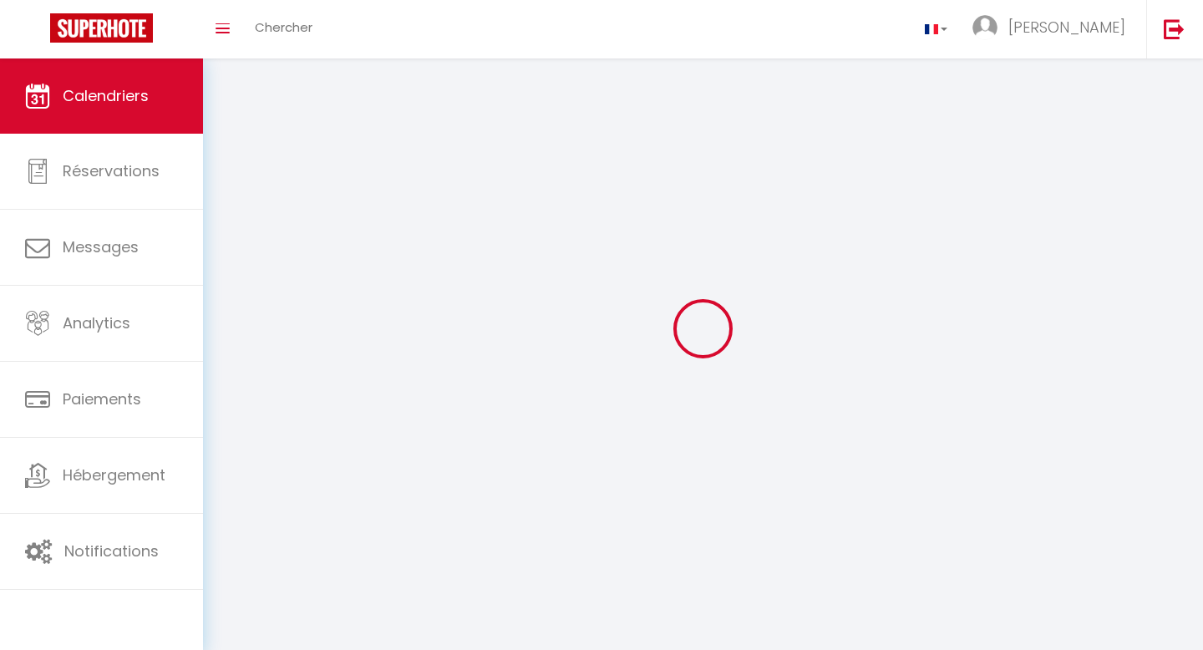  What do you see at coordinates (96, 323) in the screenshot?
I see `span: Analytics` at bounding box center [96, 323].